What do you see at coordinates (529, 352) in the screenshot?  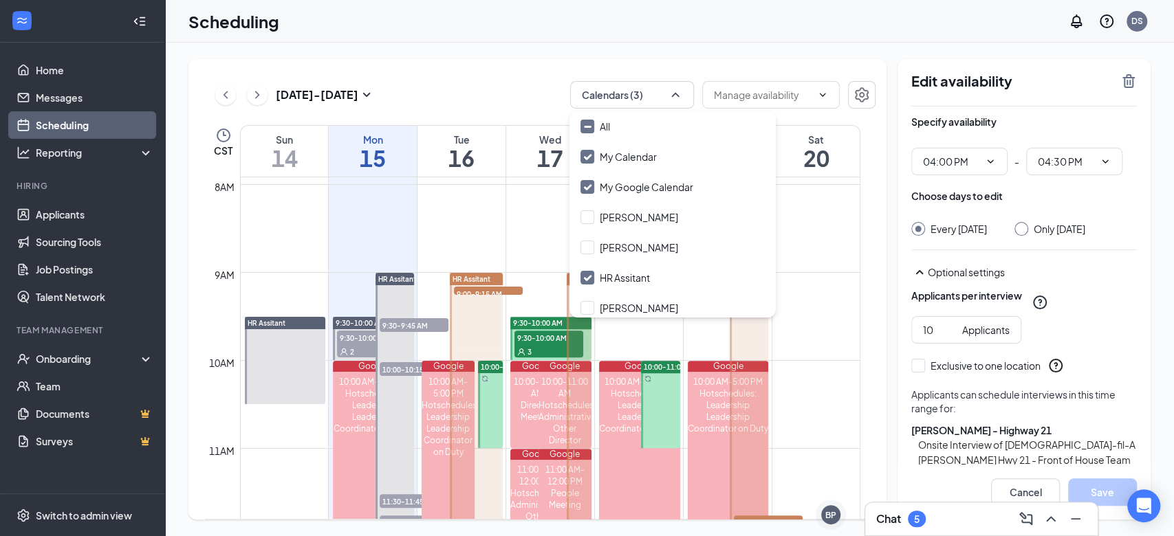 I see `span: 3` at bounding box center [529, 352].